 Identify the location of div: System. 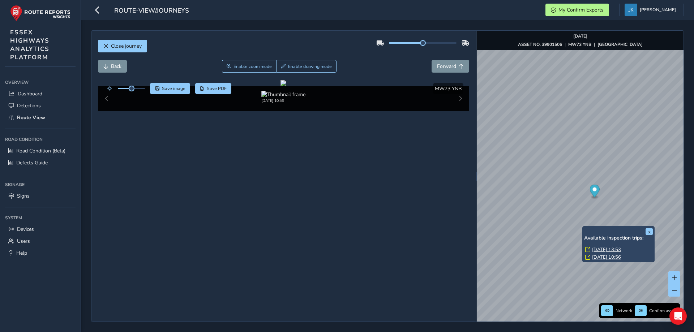
(40, 218).